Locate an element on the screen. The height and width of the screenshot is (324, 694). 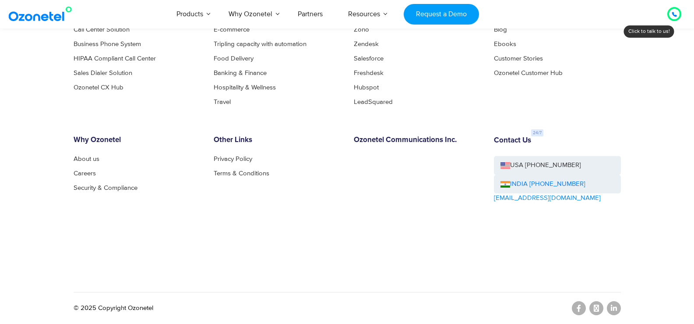
a: About us is located at coordinates (86, 158).